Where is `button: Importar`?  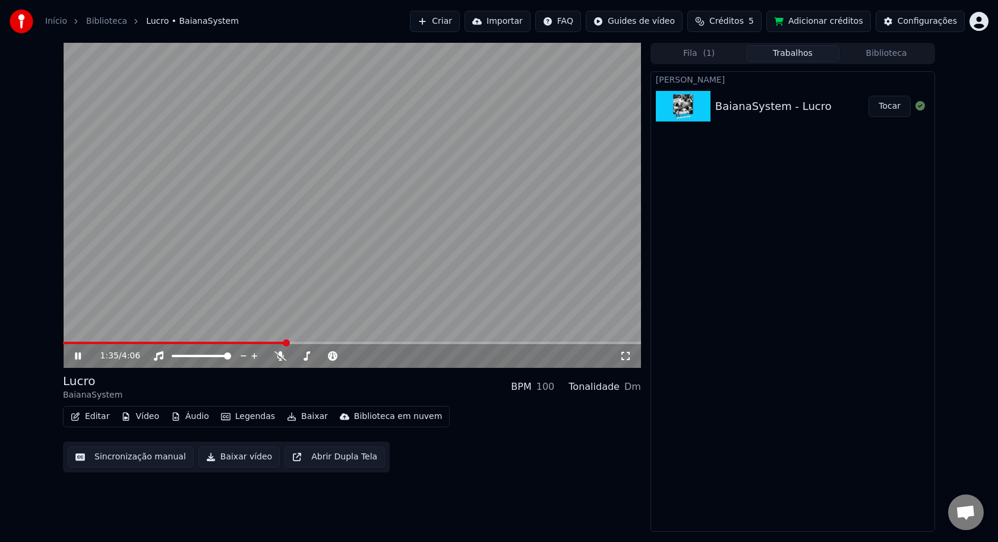
button: Importar is located at coordinates (497, 21).